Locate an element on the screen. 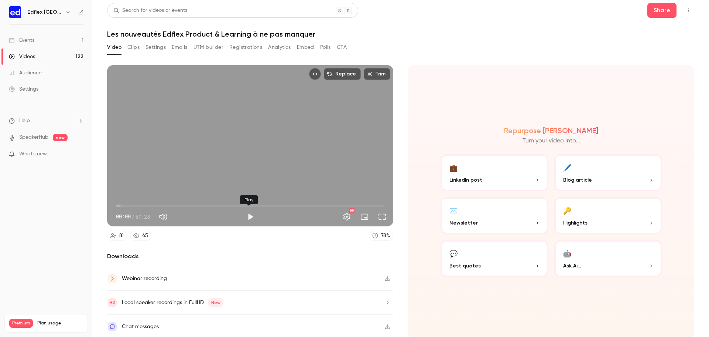  button: CTA is located at coordinates (342, 47).